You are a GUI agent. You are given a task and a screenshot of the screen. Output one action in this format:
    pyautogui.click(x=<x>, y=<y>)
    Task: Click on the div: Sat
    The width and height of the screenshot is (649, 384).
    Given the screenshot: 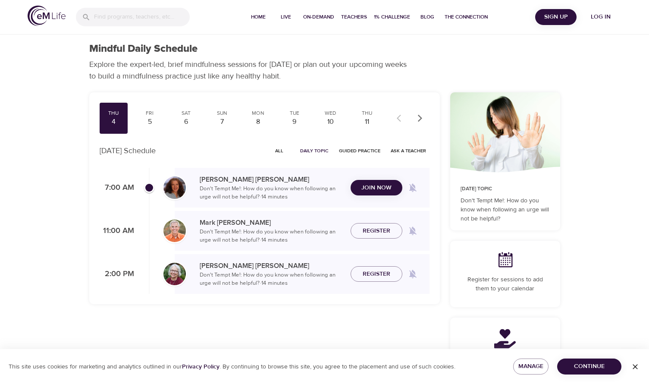 What is the action you would take?
    pyautogui.click(x=186, y=113)
    